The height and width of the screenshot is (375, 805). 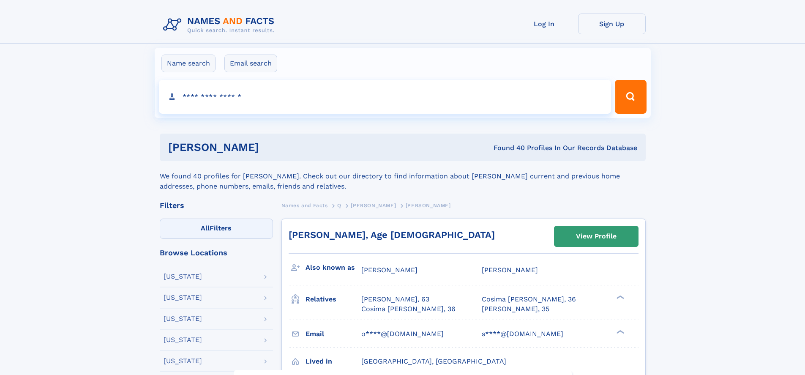 What do you see at coordinates (612, 24) in the screenshot?
I see `a: Sign Up` at bounding box center [612, 24].